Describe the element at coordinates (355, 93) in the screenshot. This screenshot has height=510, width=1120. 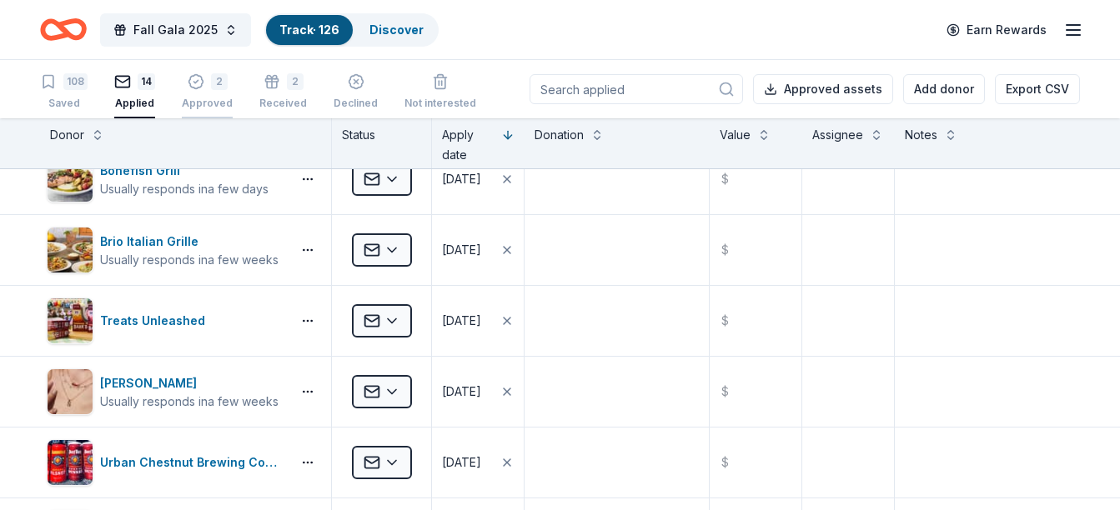
I see `button: Declined` at that location.